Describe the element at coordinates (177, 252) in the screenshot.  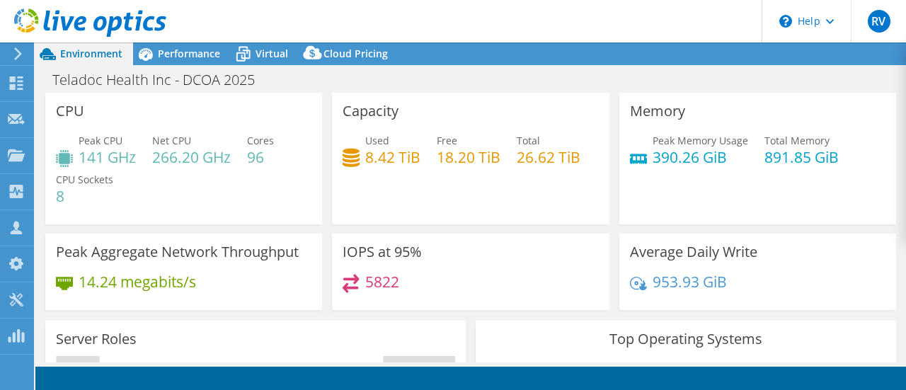
I see `h3: Peak Aggregate Network Throughput` at that location.